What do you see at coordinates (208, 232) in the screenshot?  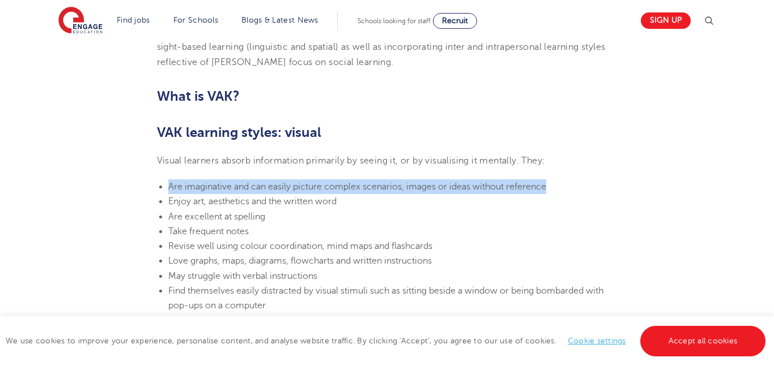 I see `span: Take frequent notes` at bounding box center [208, 232].